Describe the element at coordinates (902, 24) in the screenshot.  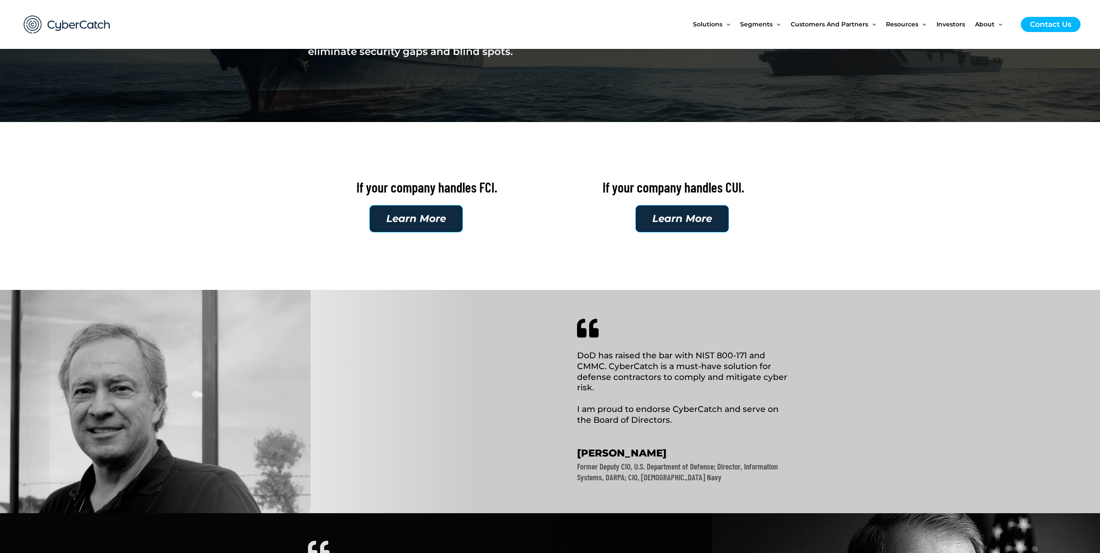
I see `span: Resources` at that location.